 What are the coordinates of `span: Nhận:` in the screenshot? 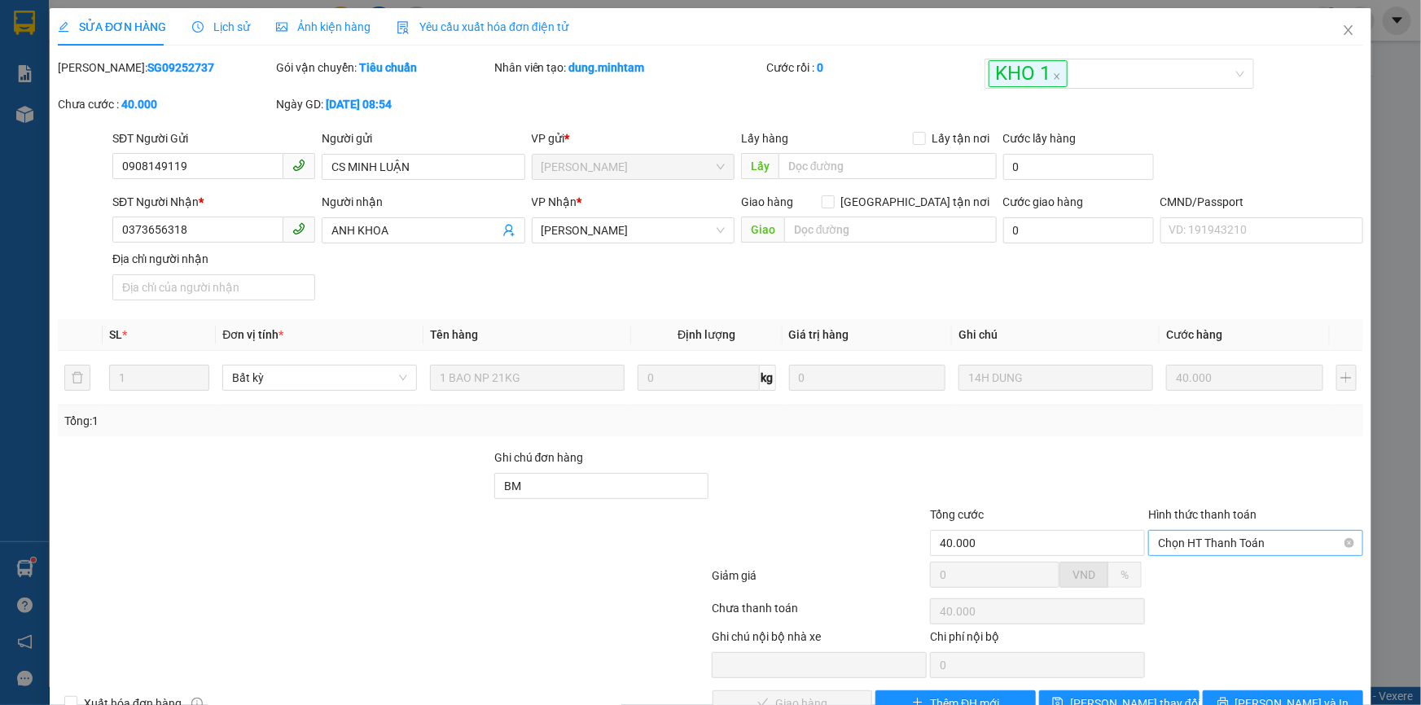 It's located at (175, 24).